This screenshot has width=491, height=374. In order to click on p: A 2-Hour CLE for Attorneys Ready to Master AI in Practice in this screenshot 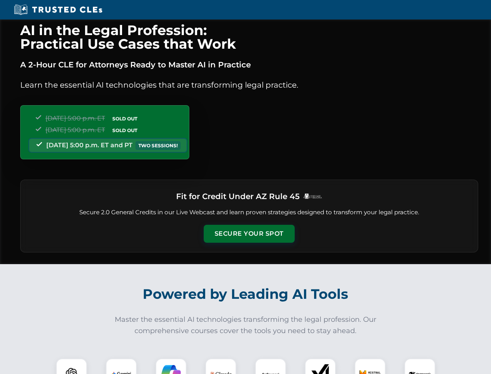, I will do `click(249, 65)`.